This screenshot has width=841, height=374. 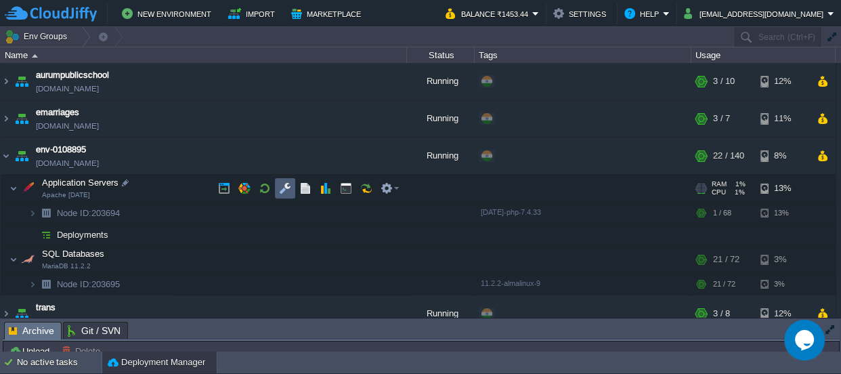 What do you see at coordinates (89, 284) in the screenshot?
I see `span: 203695` at bounding box center [89, 284].